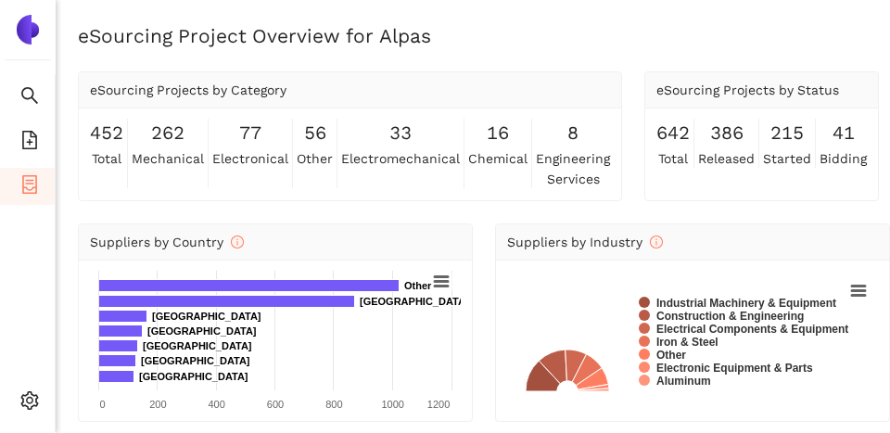 Image resolution: width=890 pixels, height=433 pixels. I want to click on span: electronical, so click(250, 159).